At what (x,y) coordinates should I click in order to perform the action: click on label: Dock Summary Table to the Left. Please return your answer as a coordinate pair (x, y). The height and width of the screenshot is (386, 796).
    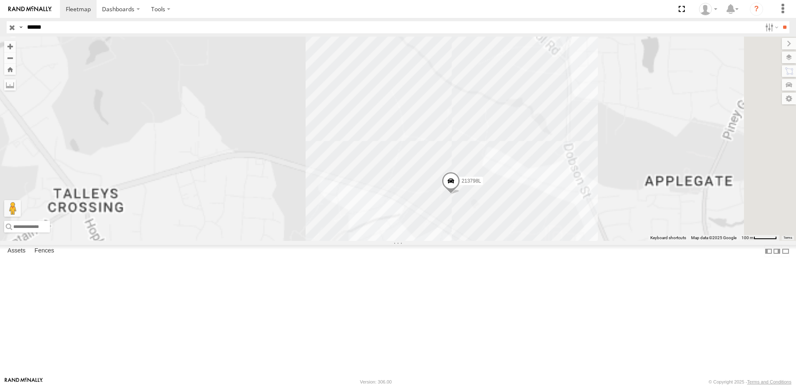
    Looking at the image, I should click on (768, 251).